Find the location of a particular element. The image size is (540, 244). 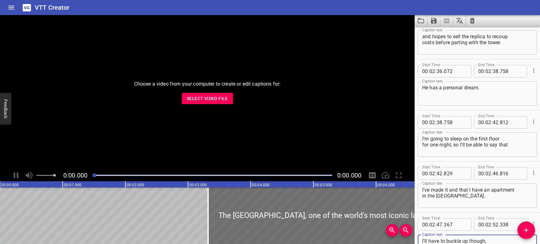

button: Clear captions is located at coordinates (473, 21).